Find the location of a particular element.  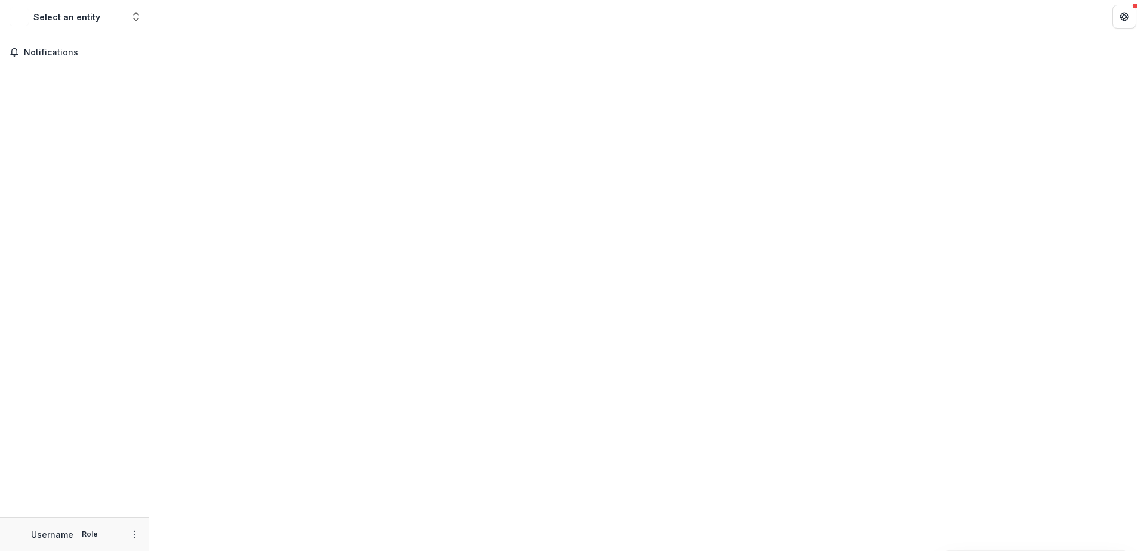

button: Get Help is located at coordinates (1124, 17).